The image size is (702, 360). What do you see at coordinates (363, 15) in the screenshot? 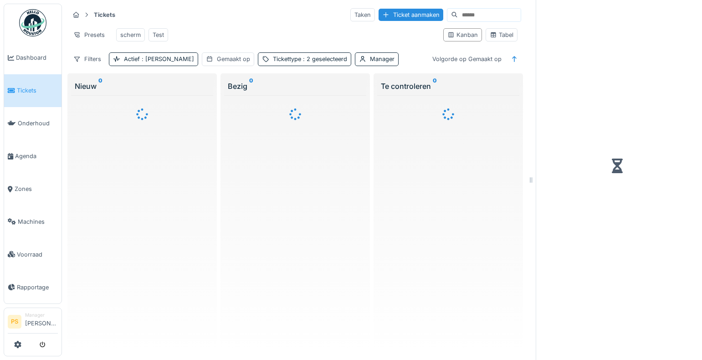
I see `div: Taken` at bounding box center [363, 15].